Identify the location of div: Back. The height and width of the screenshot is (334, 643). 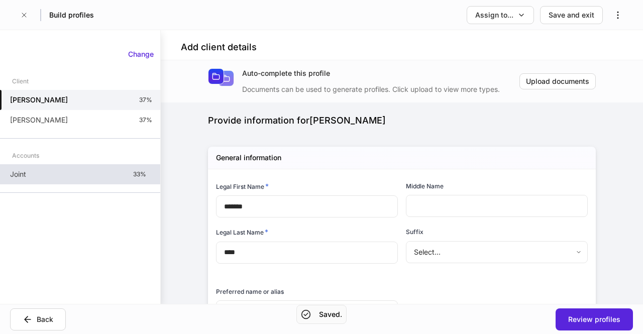
(45, 320).